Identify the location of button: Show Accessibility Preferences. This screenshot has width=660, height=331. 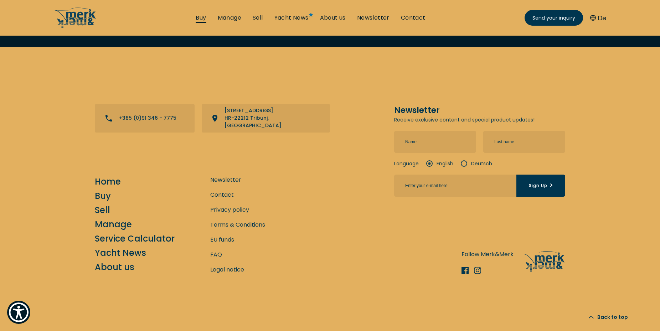
(19, 312).